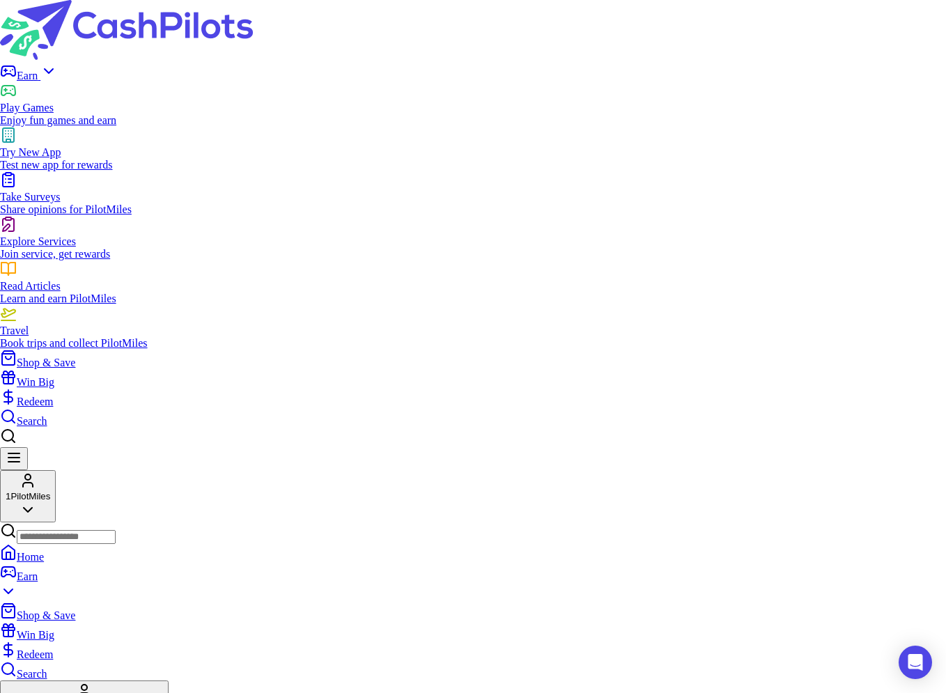  Describe the element at coordinates (916, 663) in the screenshot. I see `div: Open Intercom Messenger` at that location.